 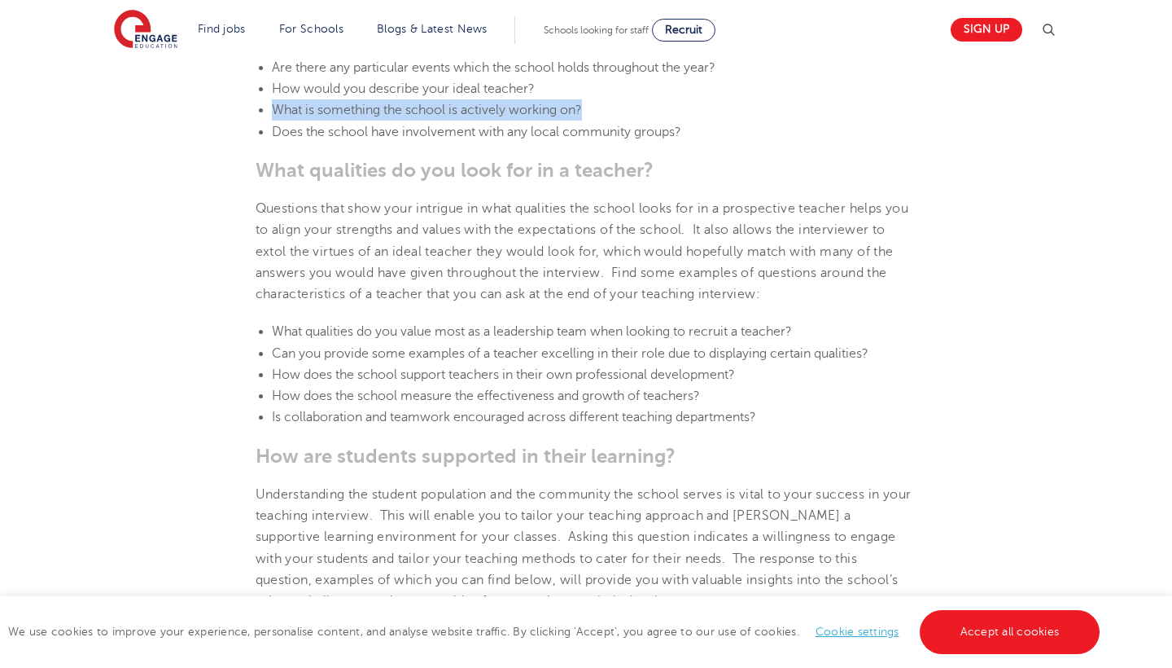 I want to click on span: How would you describe your ideal teacher?, so click(x=403, y=89).